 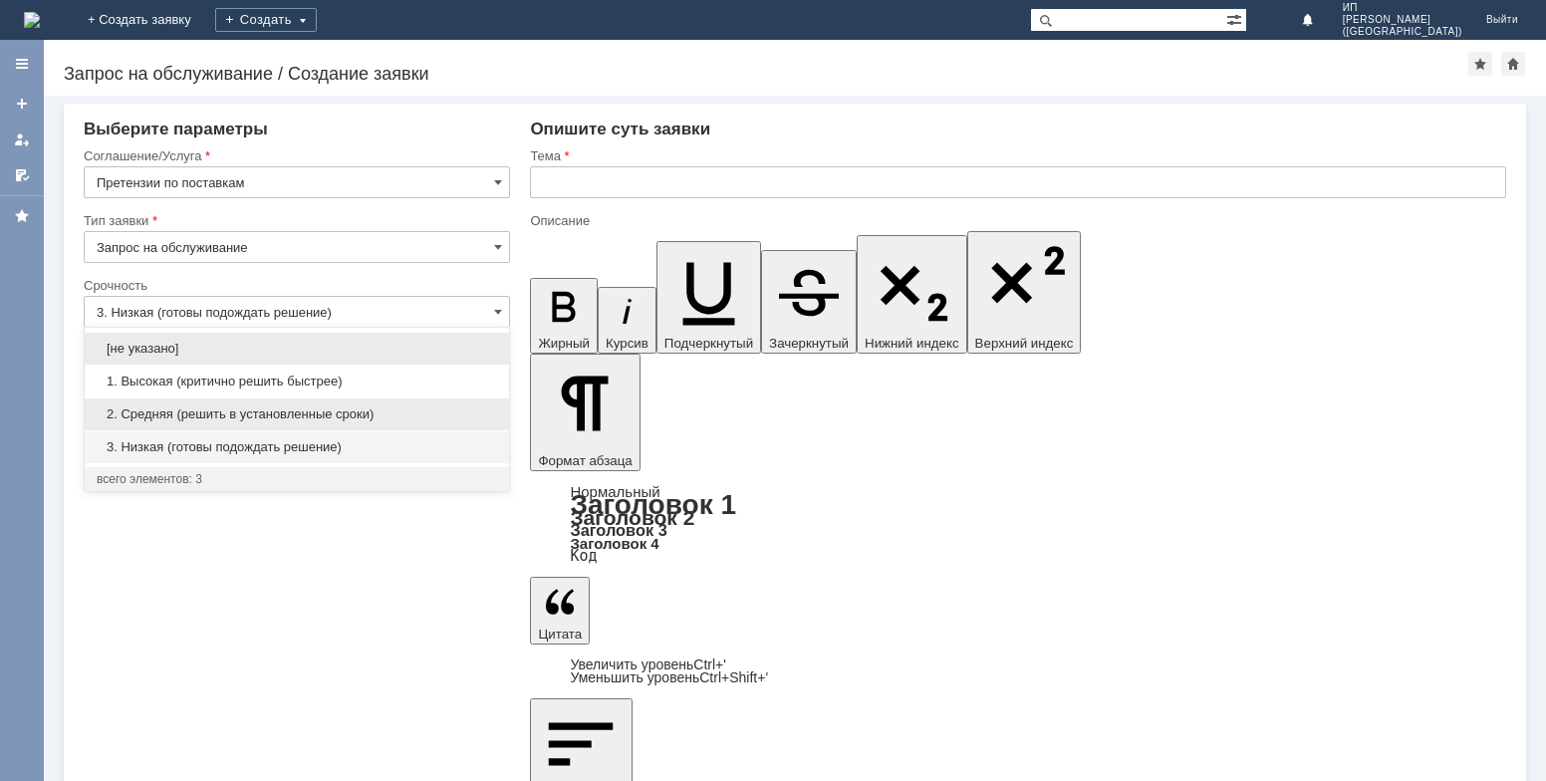 I want to click on a: Нормальный, so click(x=614, y=491).